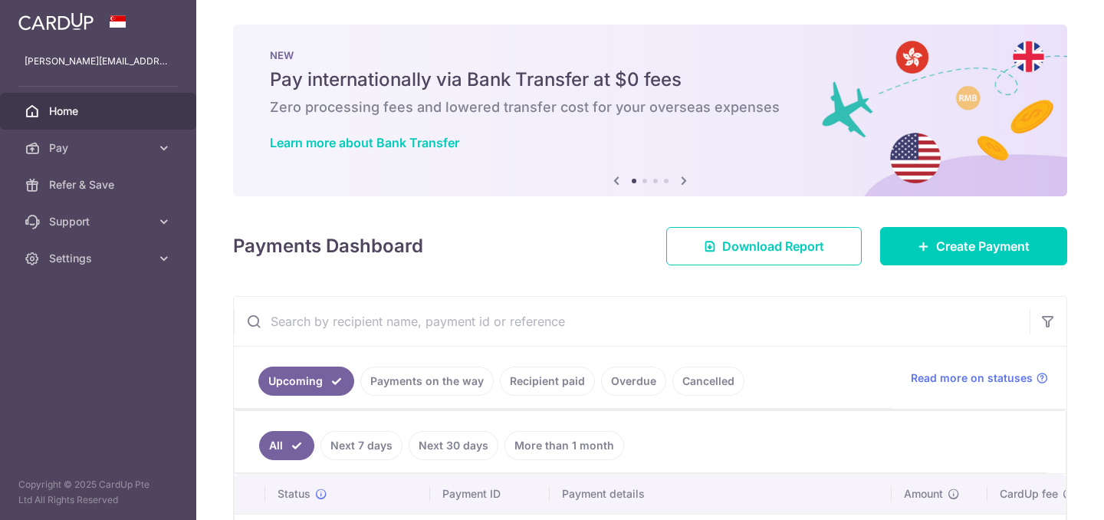 The image size is (1104, 520). I want to click on span: CardUp fee, so click(1029, 494).